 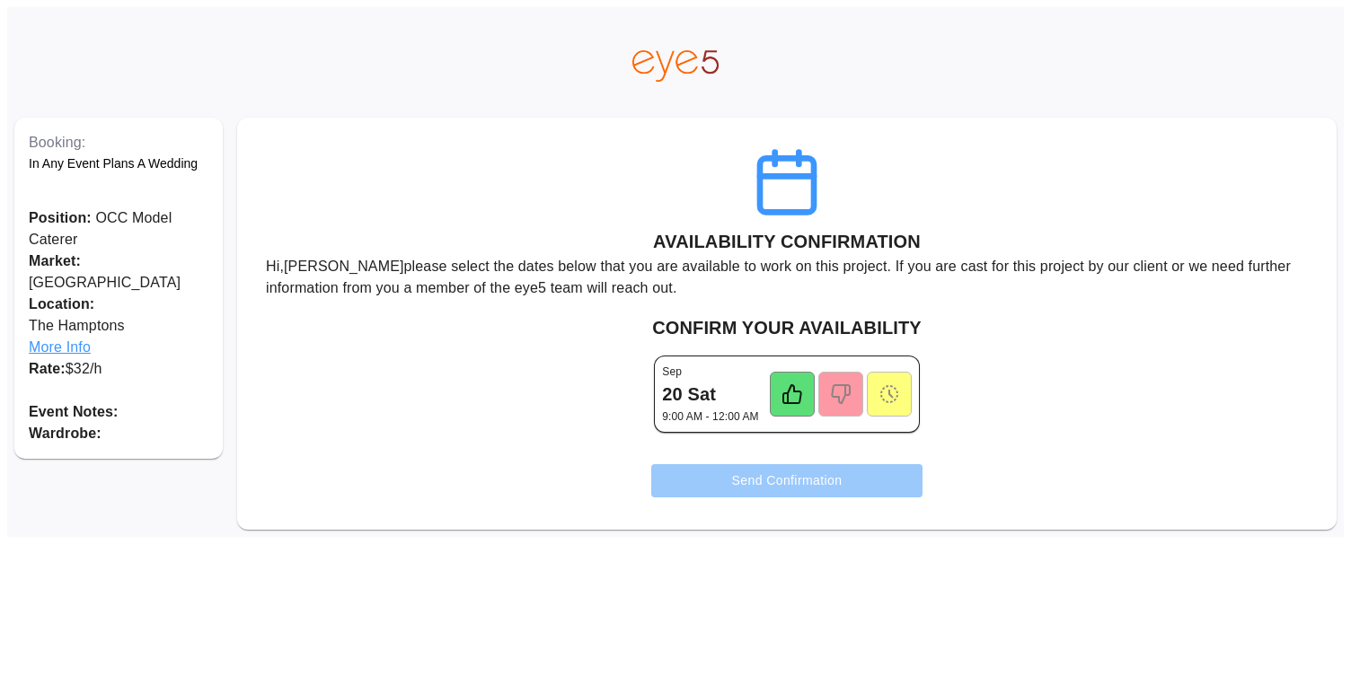 I want to click on p: Sep, so click(x=672, y=372).